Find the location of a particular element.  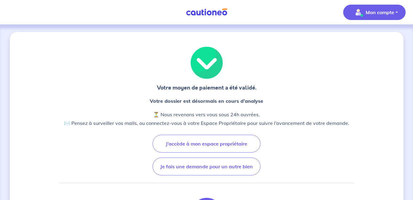

p: Votre moyen de paiement a été validé. is located at coordinates (207, 88).